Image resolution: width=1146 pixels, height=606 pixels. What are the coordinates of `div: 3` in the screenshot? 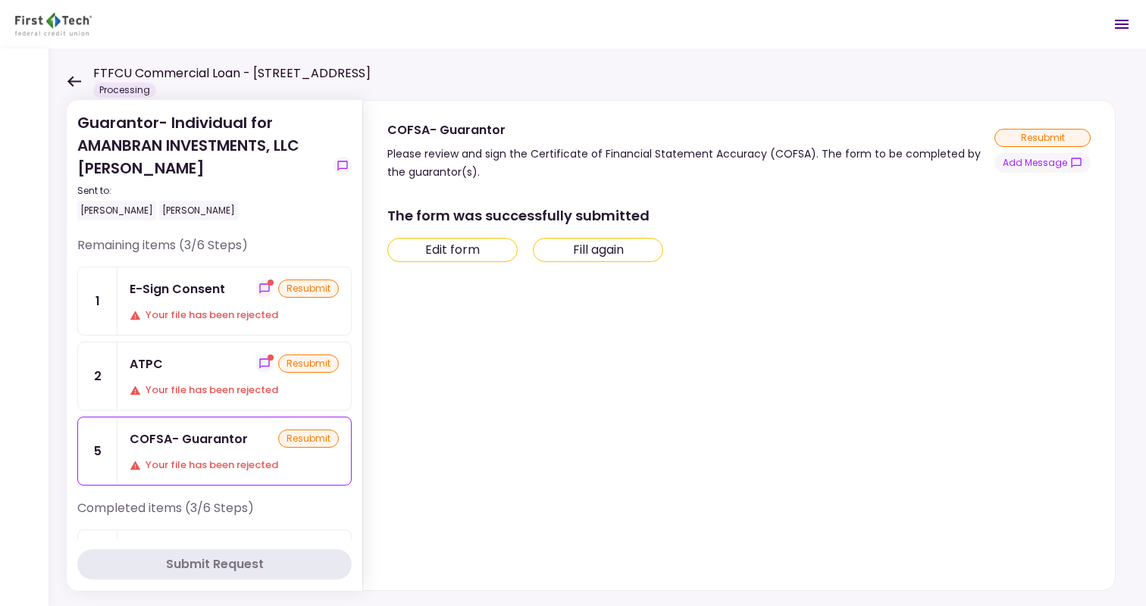 It's located at (98, 552).